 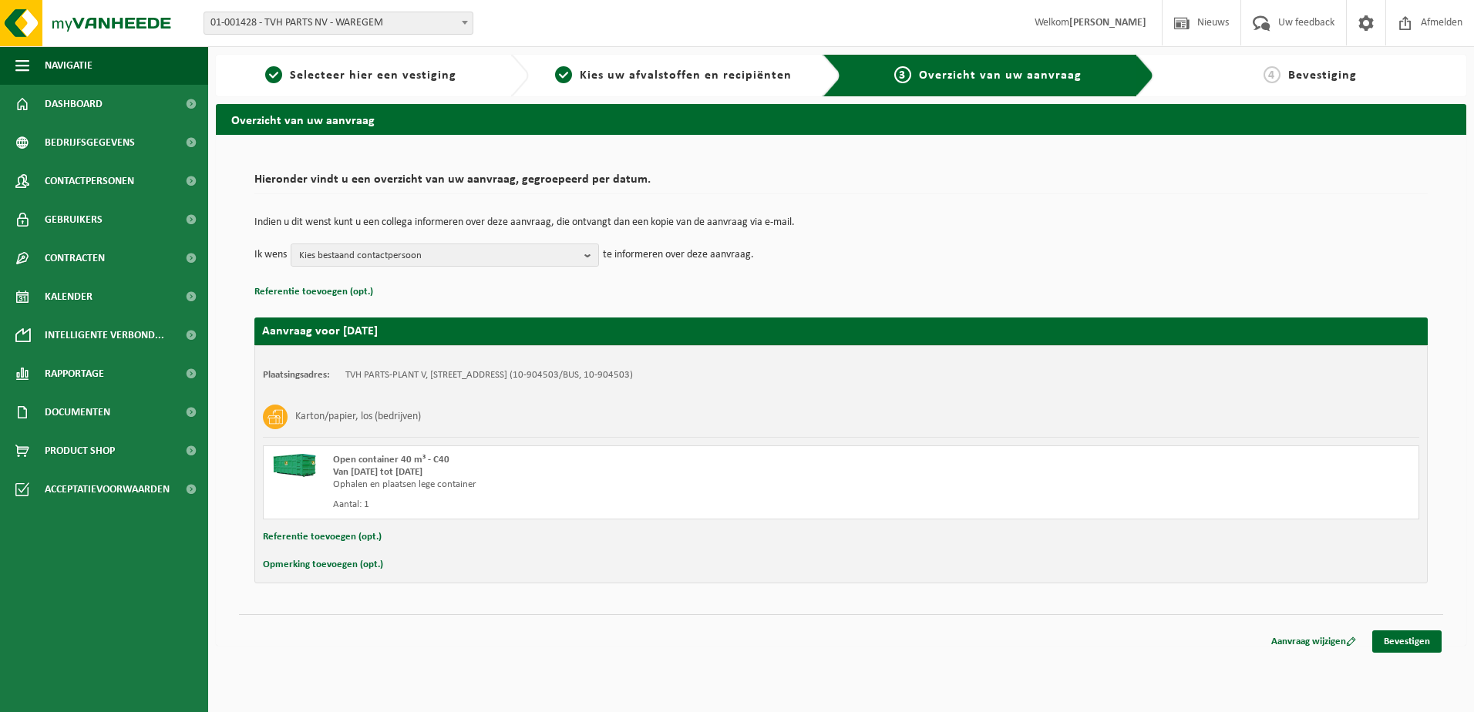 What do you see at coordinates (107, 490) in the screenshot?
I see `span: Acceptatievoorwaarden` at bounding box center [107, 490].